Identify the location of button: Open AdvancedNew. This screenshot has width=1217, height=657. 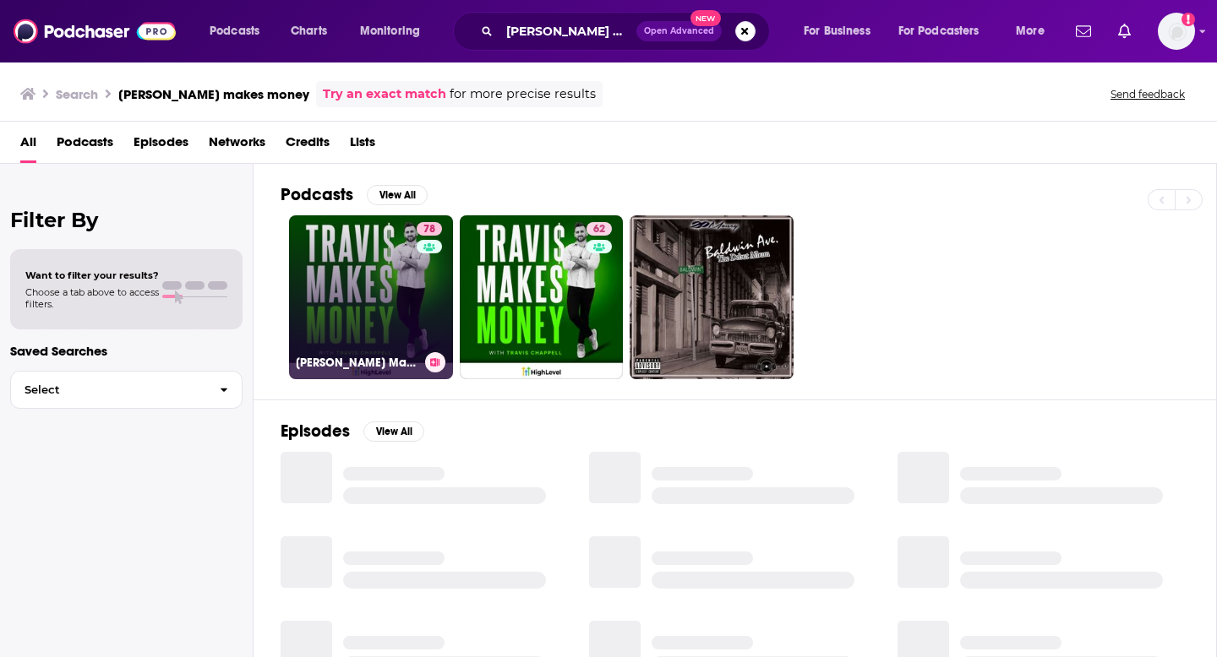
(679, 31).